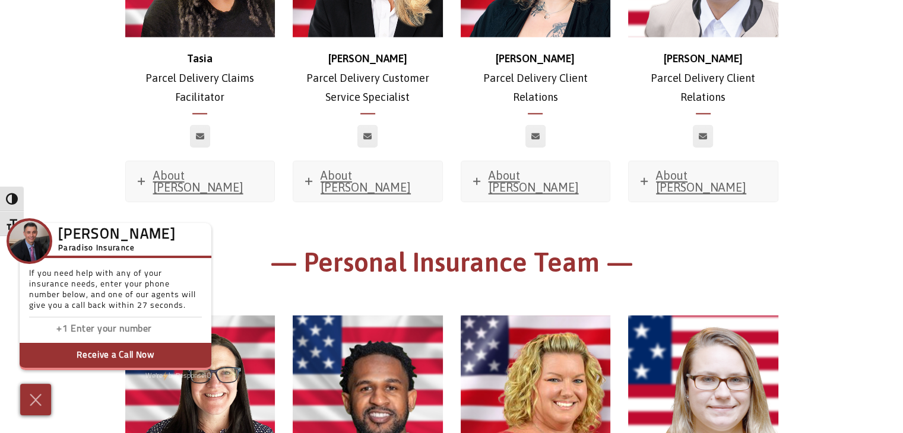 The width and height of the screenshot is (903, 433). I want to click on p: Parcel Delivery Claims Facilitator, so click(200, 78).